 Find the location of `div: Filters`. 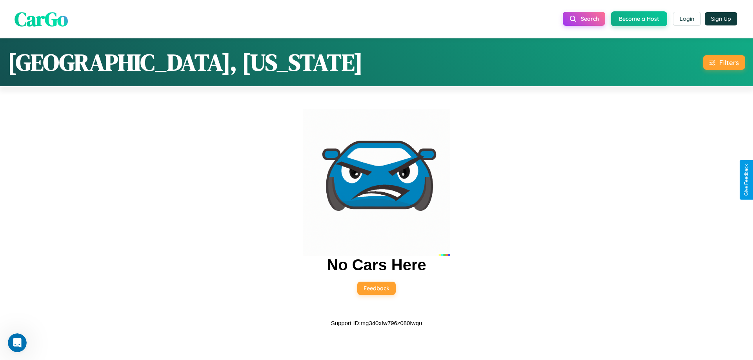

div: Filters is located at coordinates (729, 62).